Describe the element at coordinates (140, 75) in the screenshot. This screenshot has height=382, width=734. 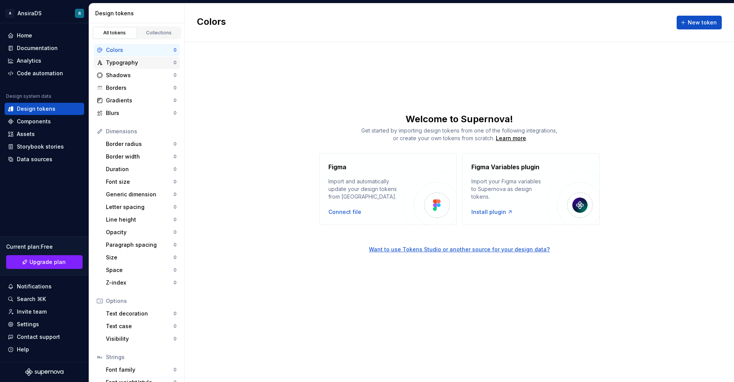
I see `div: Shadows` at that location.